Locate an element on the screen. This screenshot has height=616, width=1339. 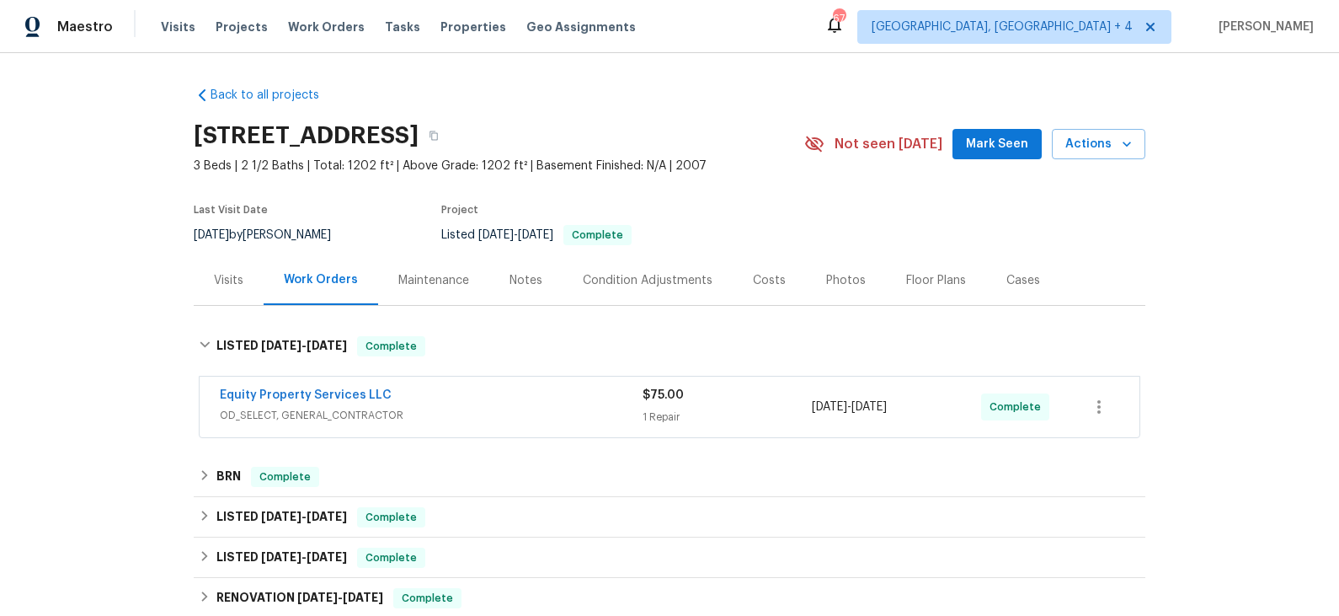
div: Costs is located at coordinates (769, 281).